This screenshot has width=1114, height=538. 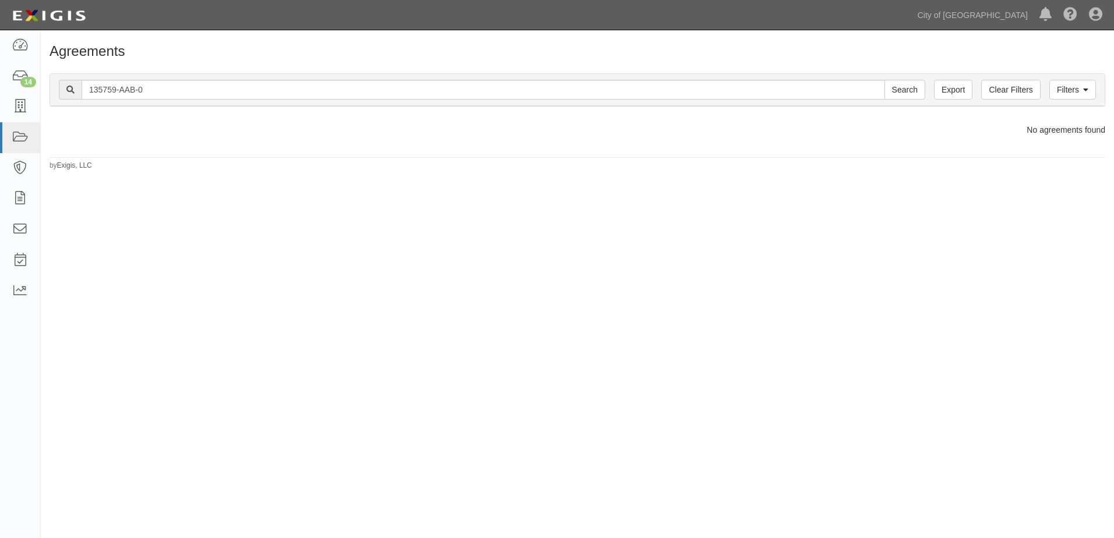 I want to click on a: Exigis, LLC, so click(x=75, y=165).